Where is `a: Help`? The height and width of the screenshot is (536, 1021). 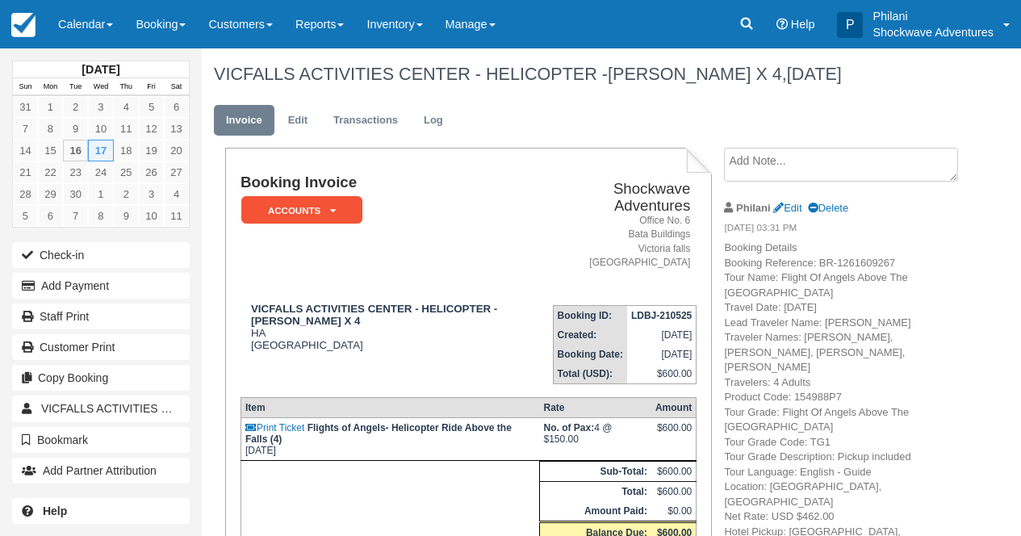 a: Help is located at coordinates (101, 511).